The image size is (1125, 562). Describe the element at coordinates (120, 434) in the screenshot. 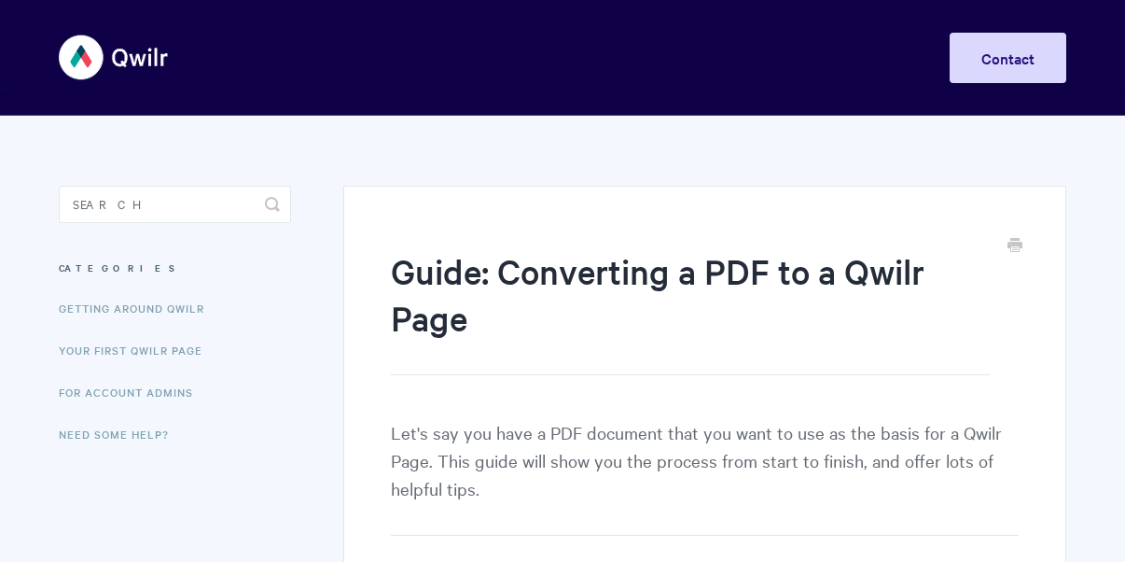

I see `a: Need Some Help?` at that location.